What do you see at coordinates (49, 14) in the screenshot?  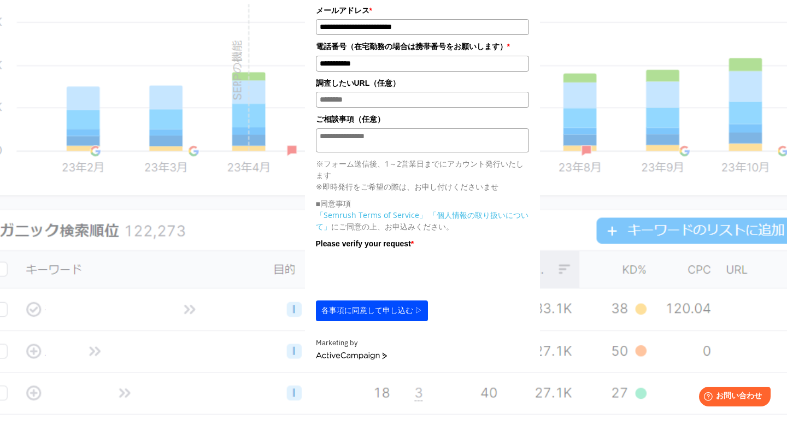 I see `span: お問い合わせ` at bounding box center [49, 14].